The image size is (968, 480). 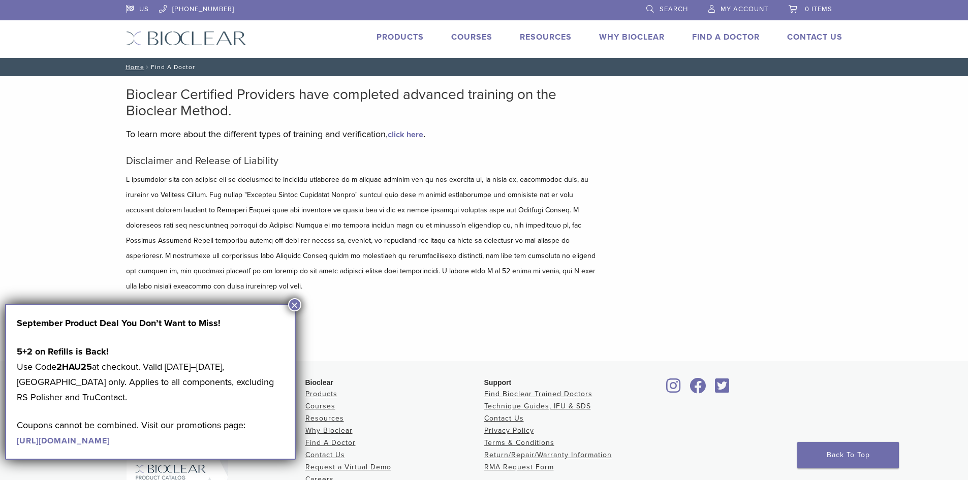 I want to click on button: Close, so click(x=295, y=305).